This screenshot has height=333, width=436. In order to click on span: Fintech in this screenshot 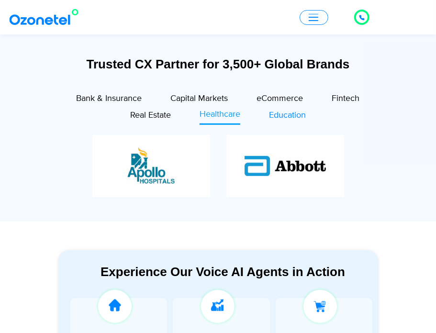, I will do `click(346, 99)`.